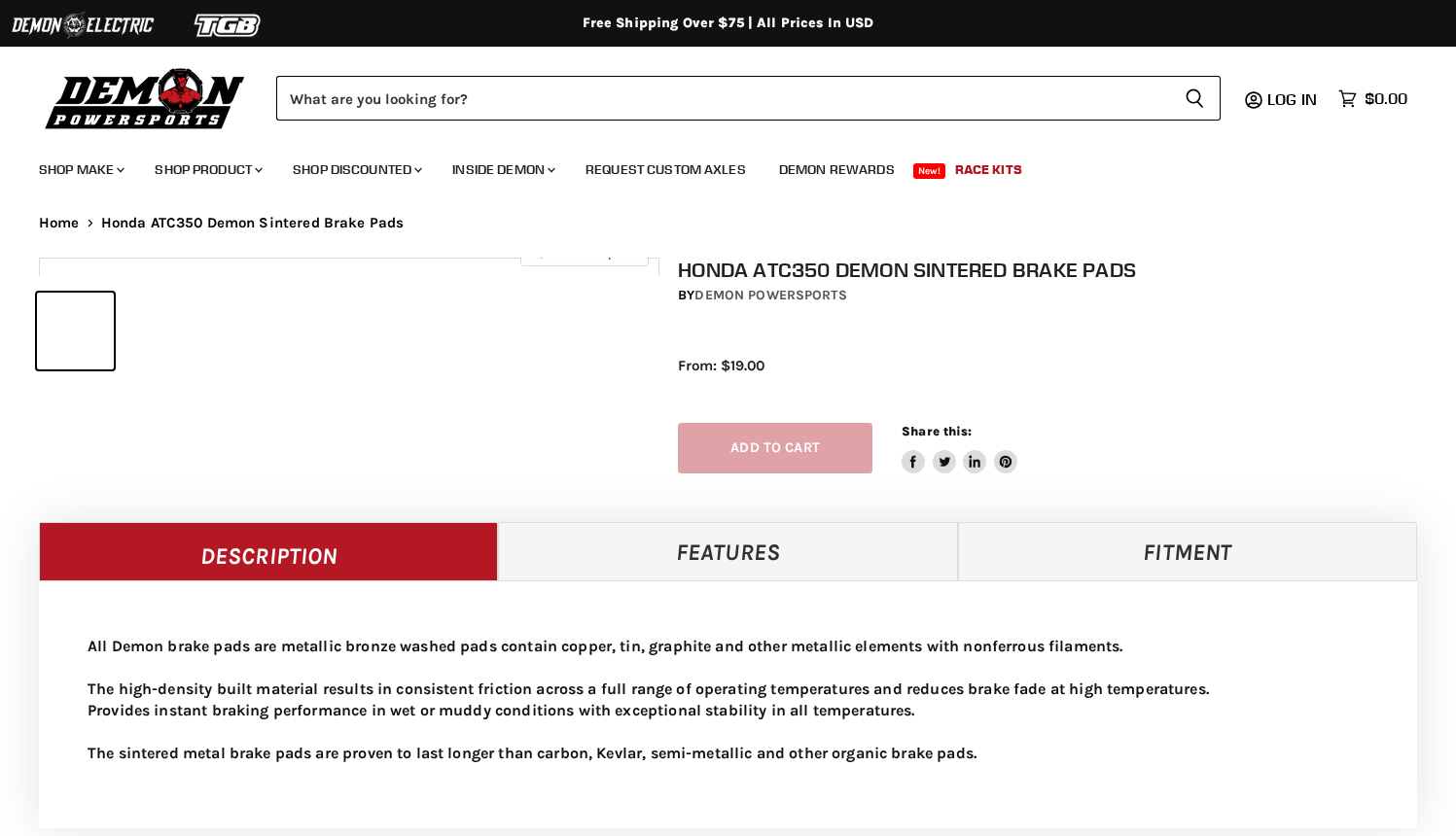  What do you see at coordinates (988, 169) in the screenshot?
I see `a: Race Kits` at bounding box center [988, 169].